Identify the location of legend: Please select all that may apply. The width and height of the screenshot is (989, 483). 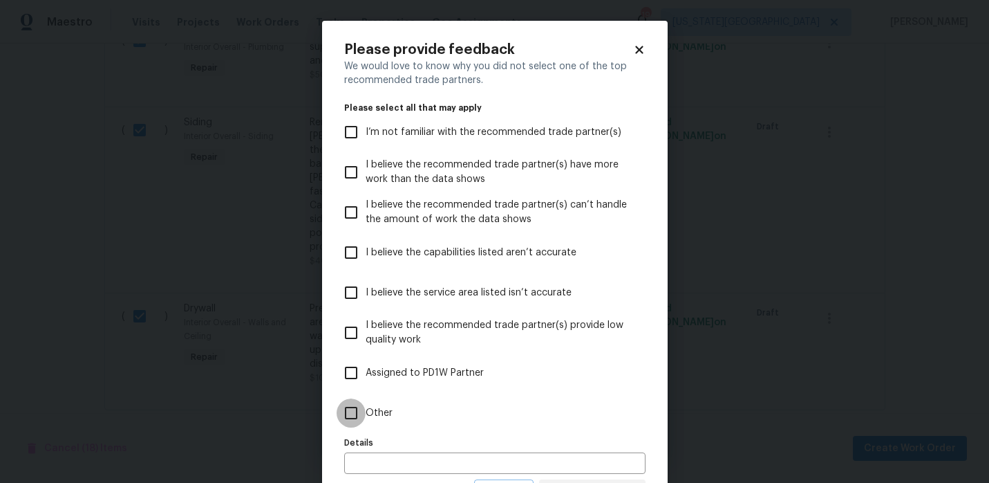
(495, 108).